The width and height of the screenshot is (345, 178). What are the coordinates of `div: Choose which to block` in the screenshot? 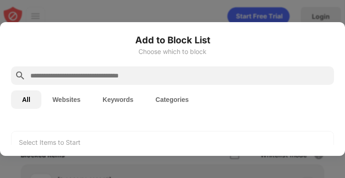 It's located at (173, 52).